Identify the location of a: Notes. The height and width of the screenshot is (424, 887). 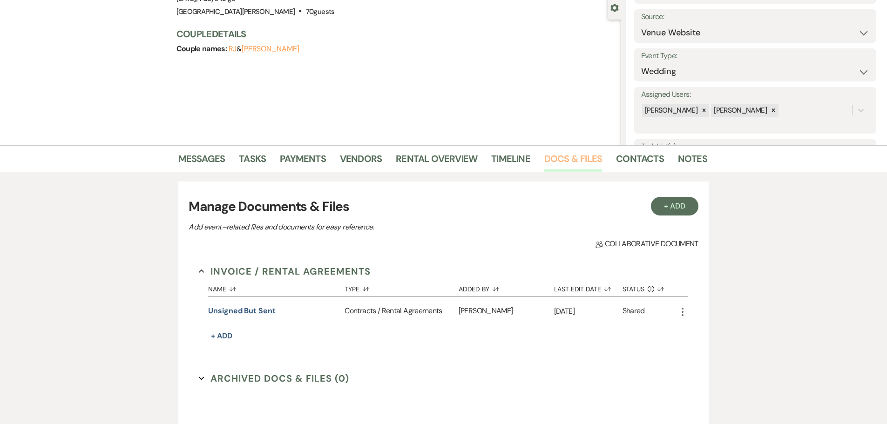
(692, 162).